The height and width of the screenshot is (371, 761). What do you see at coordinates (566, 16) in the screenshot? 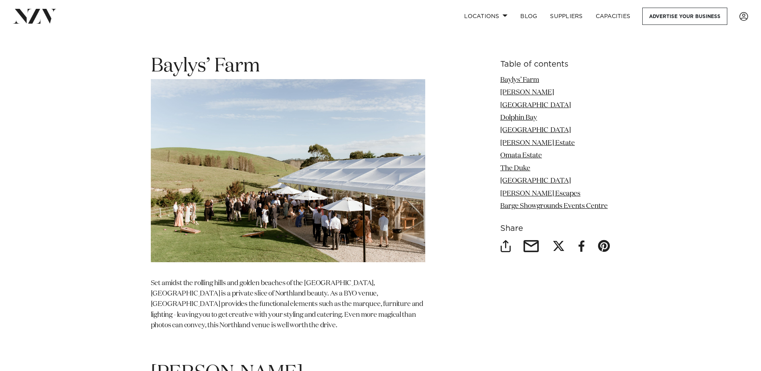
I see `a: SUPPLIERS` at bounding box center [566, 16].